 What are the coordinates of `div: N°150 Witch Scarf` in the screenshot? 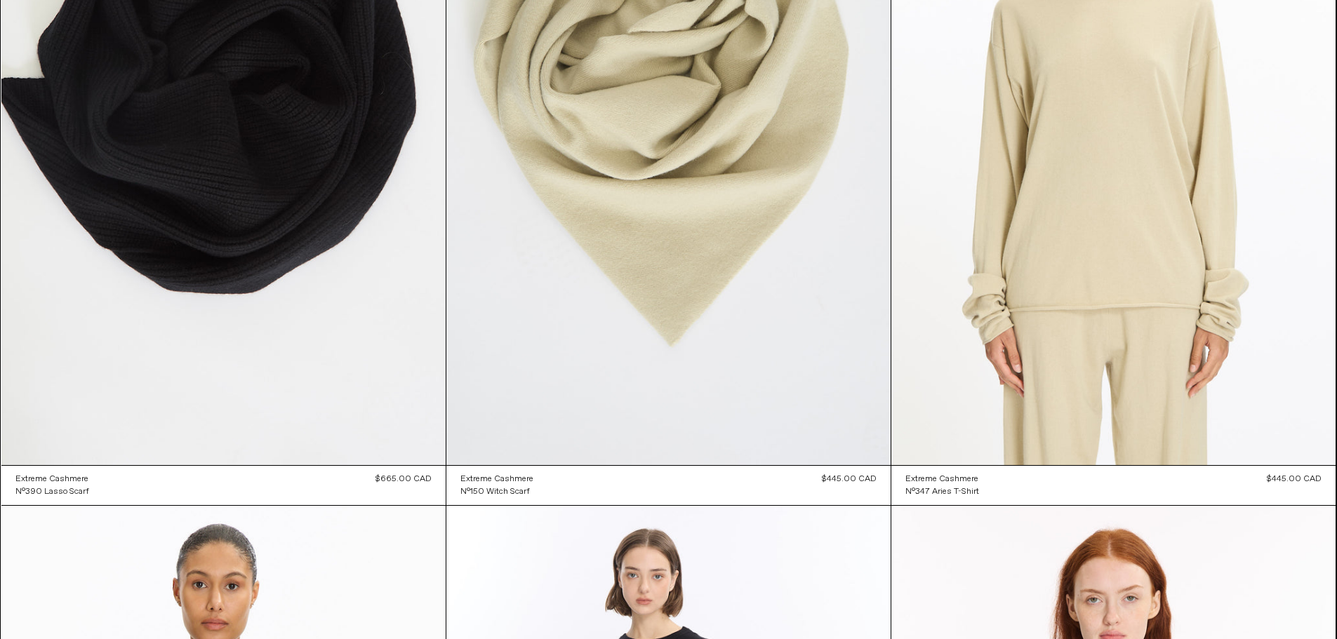 It's located at (495, 492).